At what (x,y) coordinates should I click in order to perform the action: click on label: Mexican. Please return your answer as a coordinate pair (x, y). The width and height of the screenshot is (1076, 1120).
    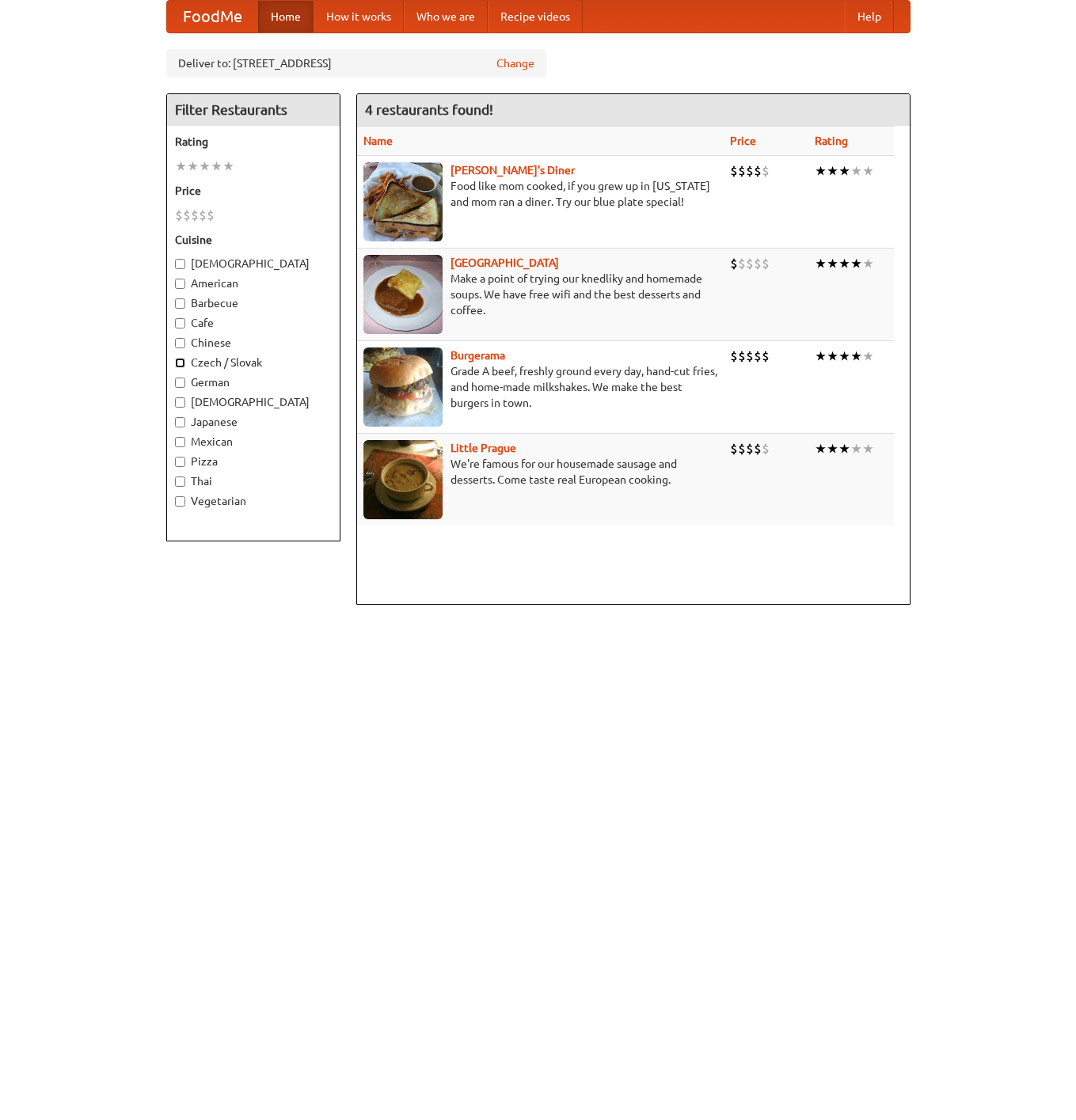
    Looking at the image, I should click on (254, 441).